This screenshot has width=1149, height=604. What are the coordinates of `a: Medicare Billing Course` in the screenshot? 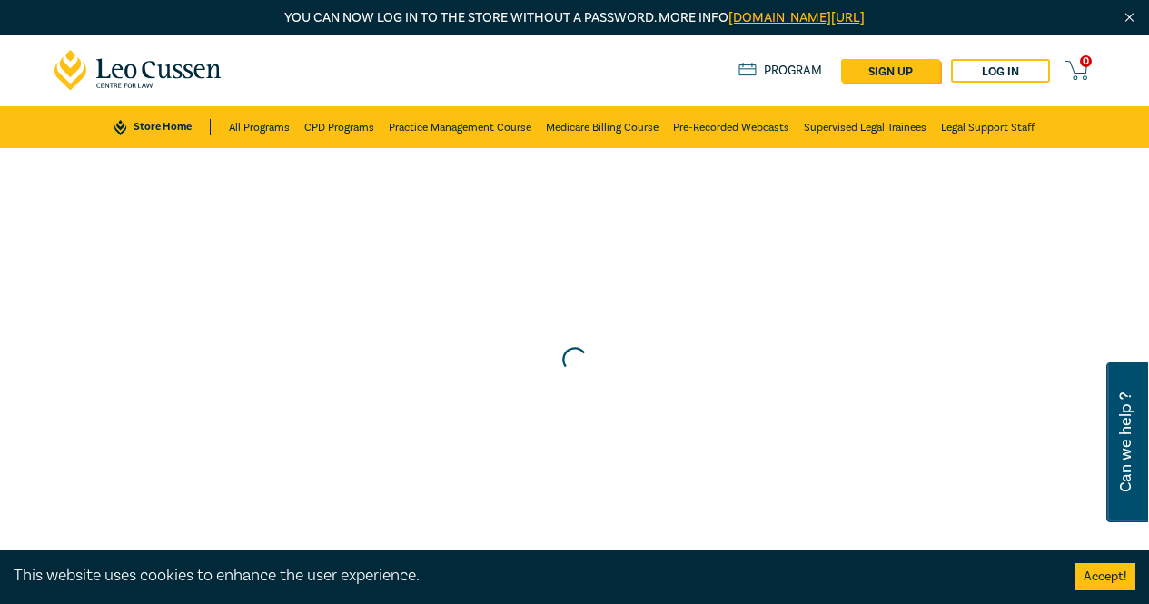 It's located at (602, 127).